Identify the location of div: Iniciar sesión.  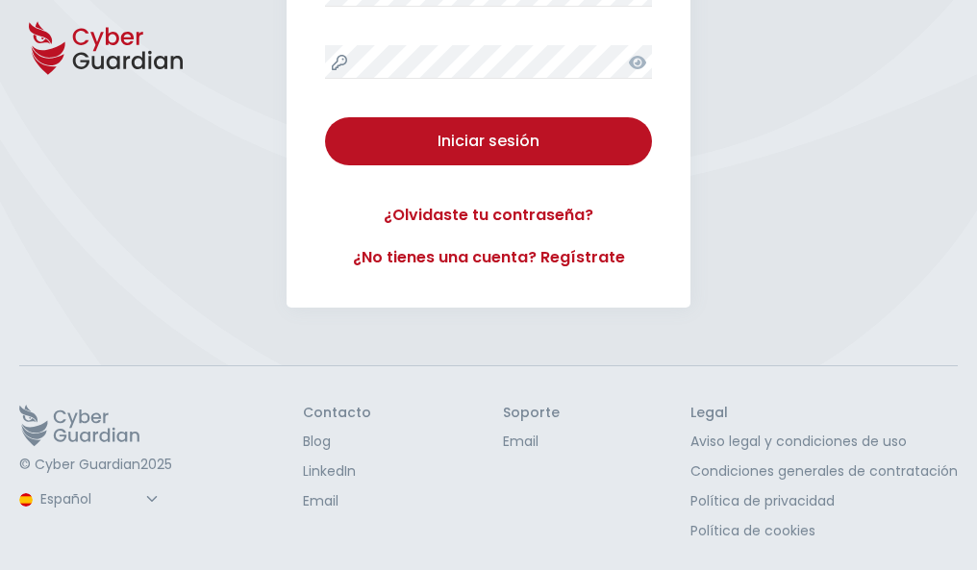
(489, 141).